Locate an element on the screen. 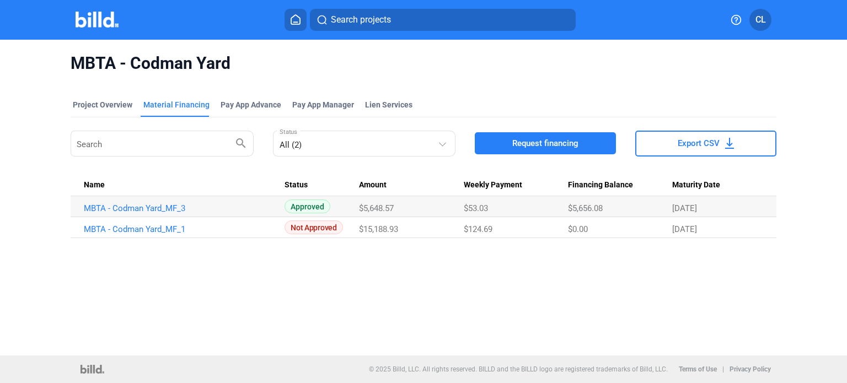 This screenshot has width=847, height=383. div: Status is located at coordinates (322, 185).